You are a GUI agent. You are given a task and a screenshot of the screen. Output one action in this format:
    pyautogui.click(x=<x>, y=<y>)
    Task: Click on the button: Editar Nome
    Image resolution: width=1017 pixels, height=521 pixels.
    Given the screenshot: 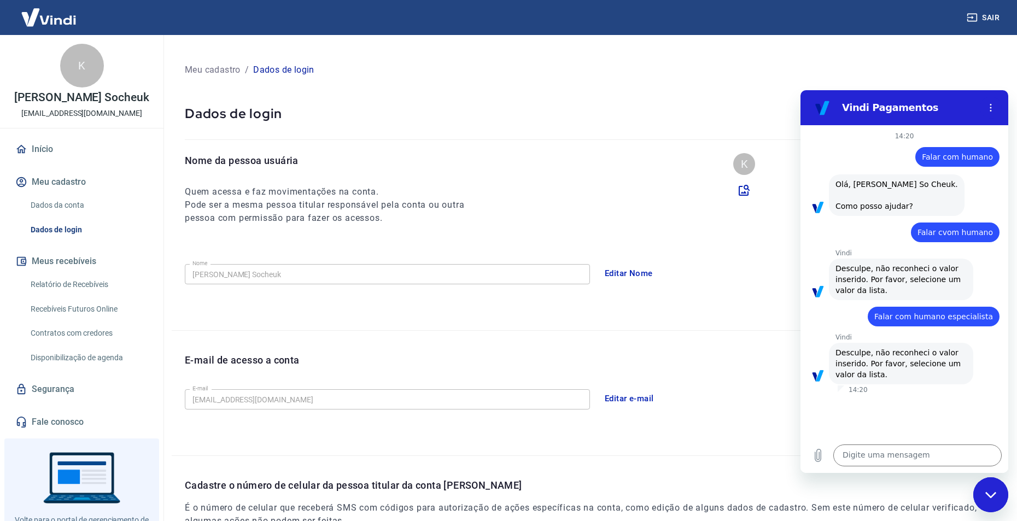 What is the action you would take?
    pyautogui.click(x=629, y=273)
    